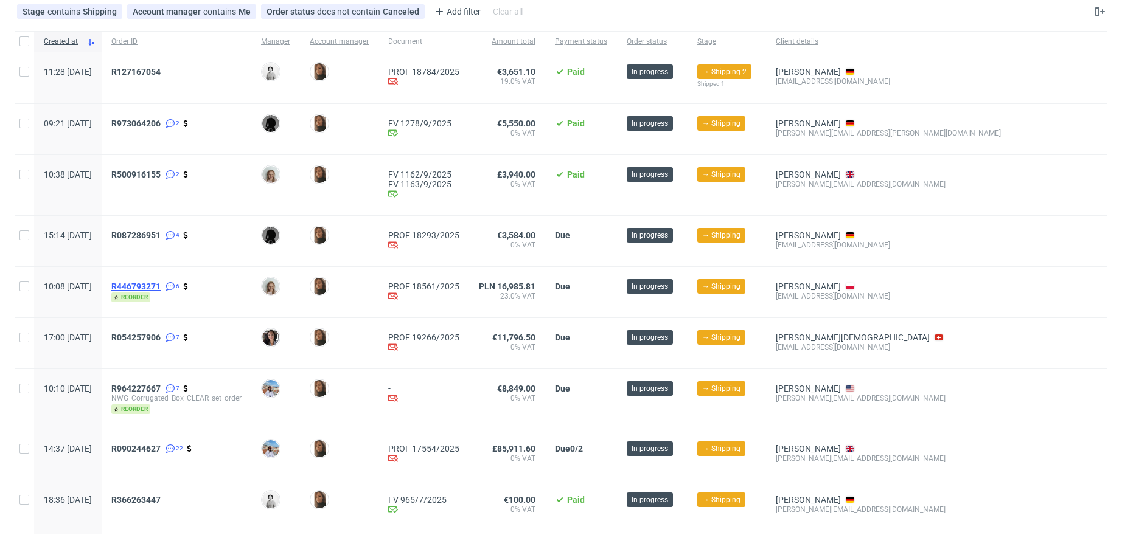 This screenshot has width=1122, height=535. What do you see at coordinates (581, 41) in the screenshot?
I see `span: Payment status` at bounding box center [581, 41].